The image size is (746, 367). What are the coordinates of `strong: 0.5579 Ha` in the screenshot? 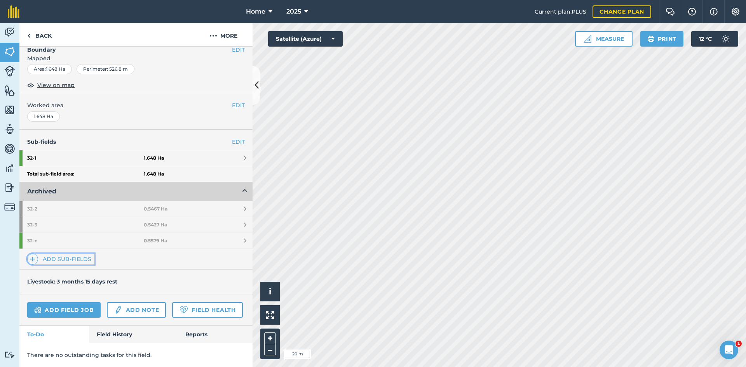 It's located at (155, 241).